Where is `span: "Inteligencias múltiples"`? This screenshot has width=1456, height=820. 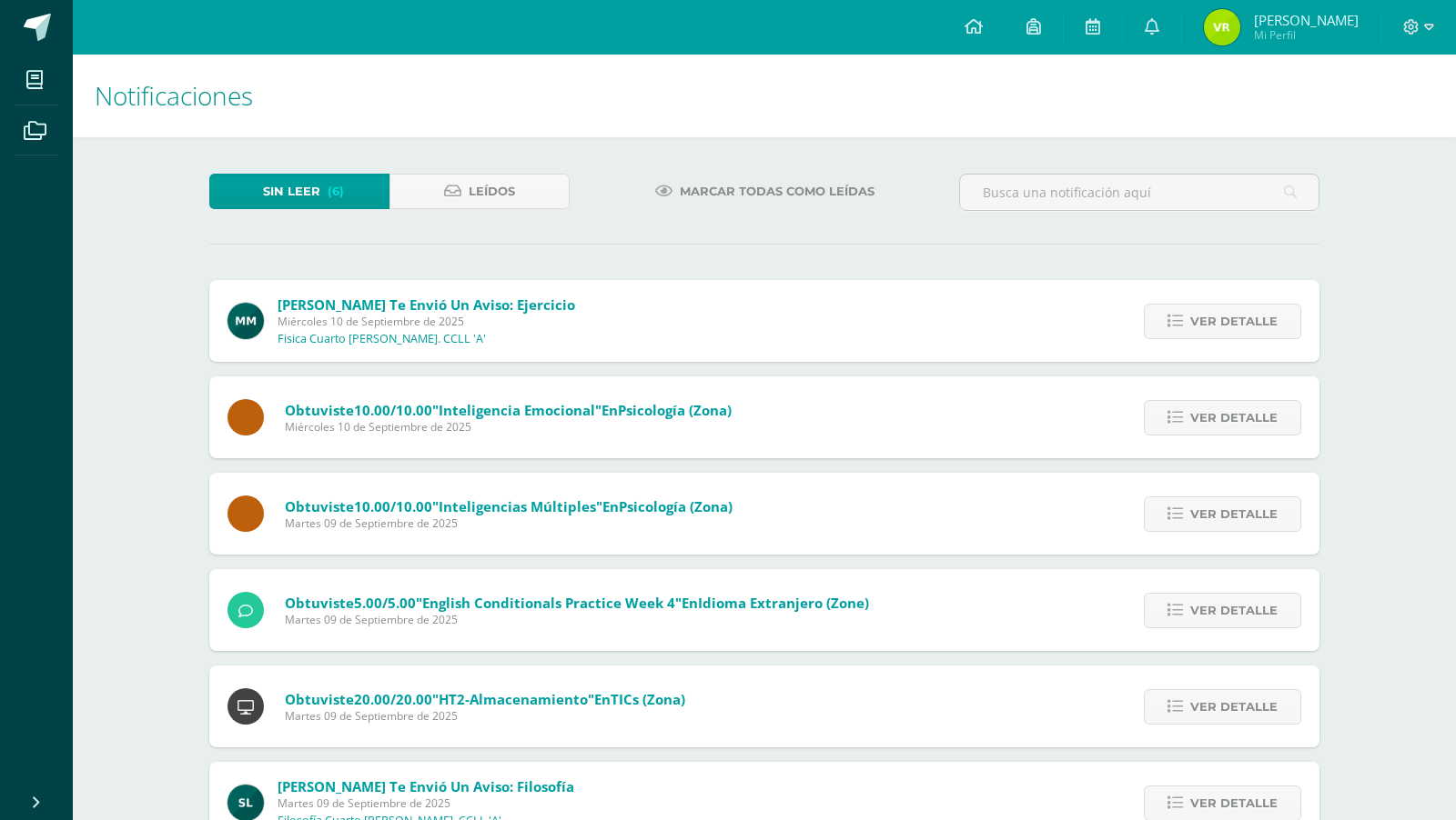
span: "Inteligencias múltiples" is located at coordinates (517, 507).